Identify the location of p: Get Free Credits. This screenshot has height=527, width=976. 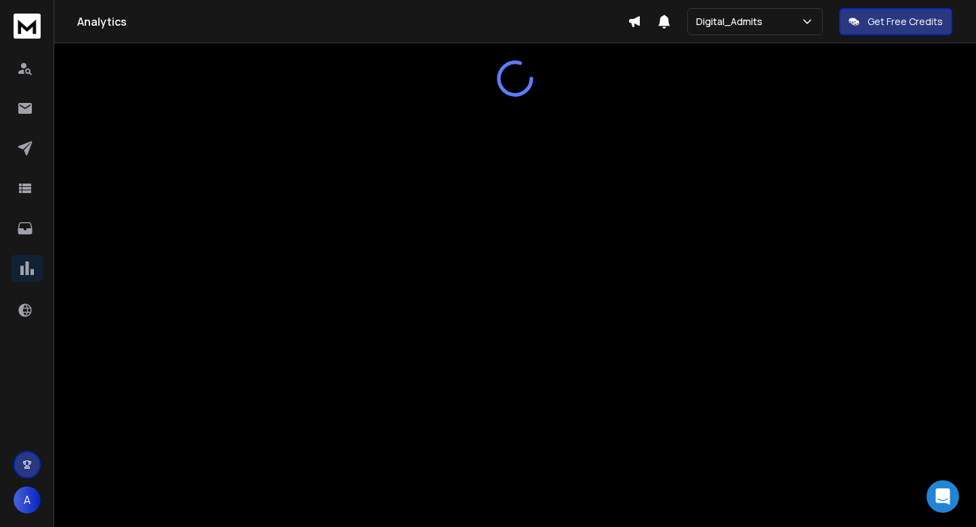
(905, 22).